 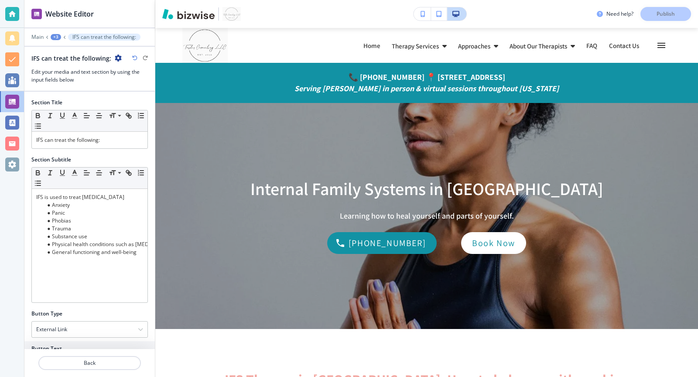 What do you see at coordinates (372, 45) in the screenshot?
I see `p: Home` at bounding box center [372, 45].